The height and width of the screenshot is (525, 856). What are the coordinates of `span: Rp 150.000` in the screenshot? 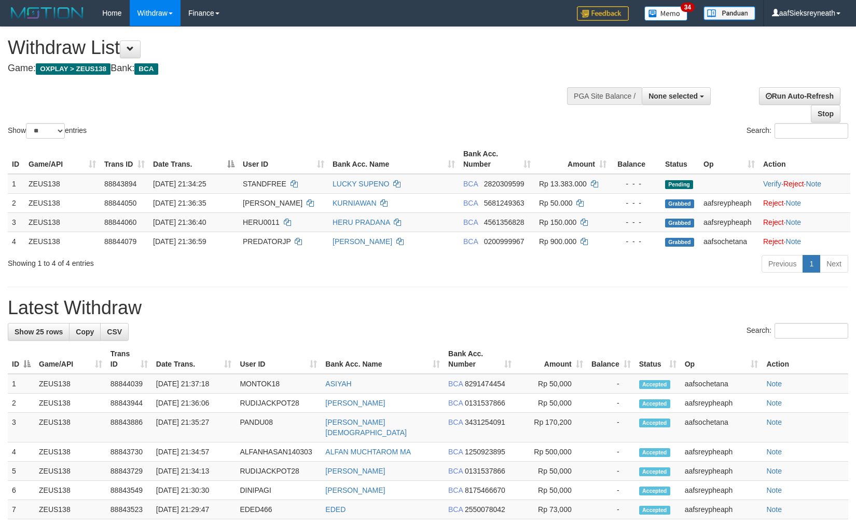 It's located at (558, 222).